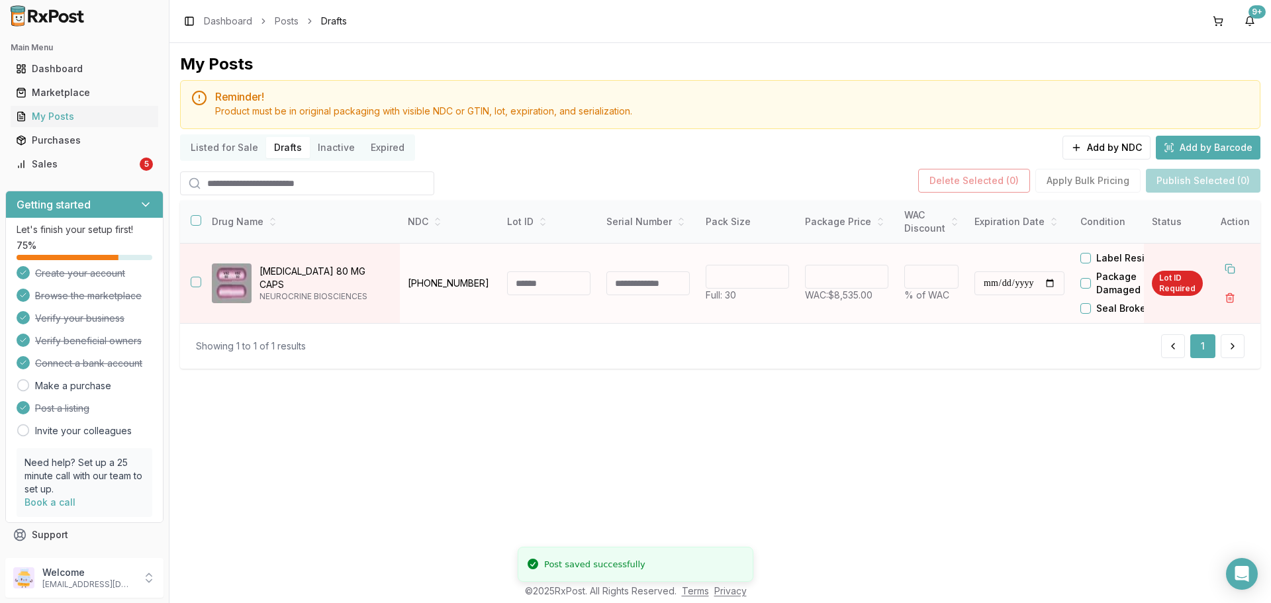  I want to click on th: Action, so click(1235, 222).